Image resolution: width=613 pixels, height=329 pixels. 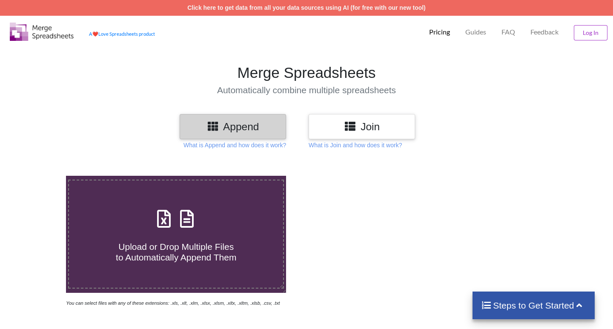 I want to click on p: Guides, so click(x=475, y=32).